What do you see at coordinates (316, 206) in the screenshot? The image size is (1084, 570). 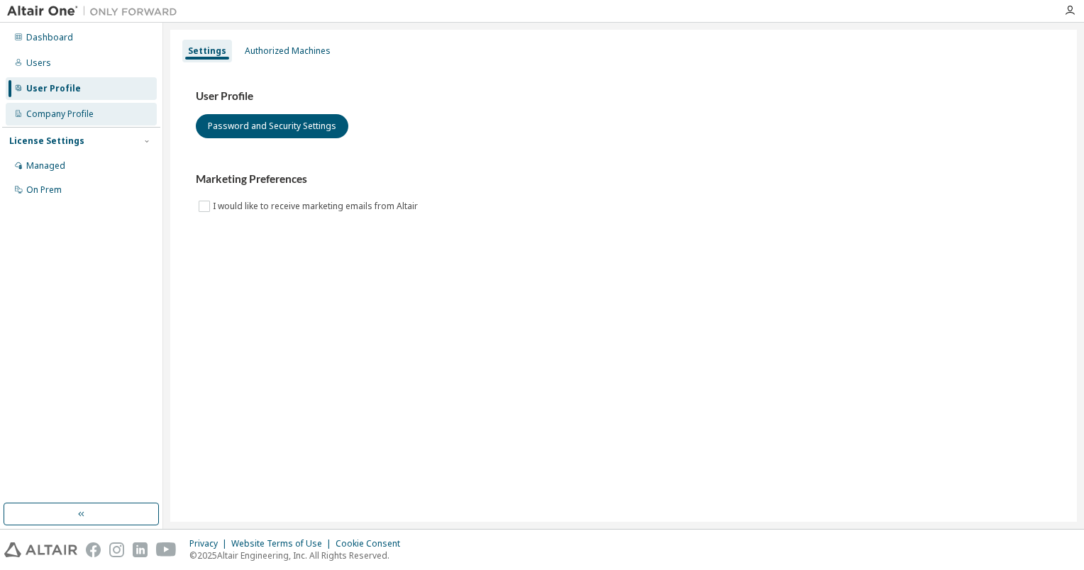 I see `label: I would like to receive marketing emails from Altair` at bounding box center [316, 206].